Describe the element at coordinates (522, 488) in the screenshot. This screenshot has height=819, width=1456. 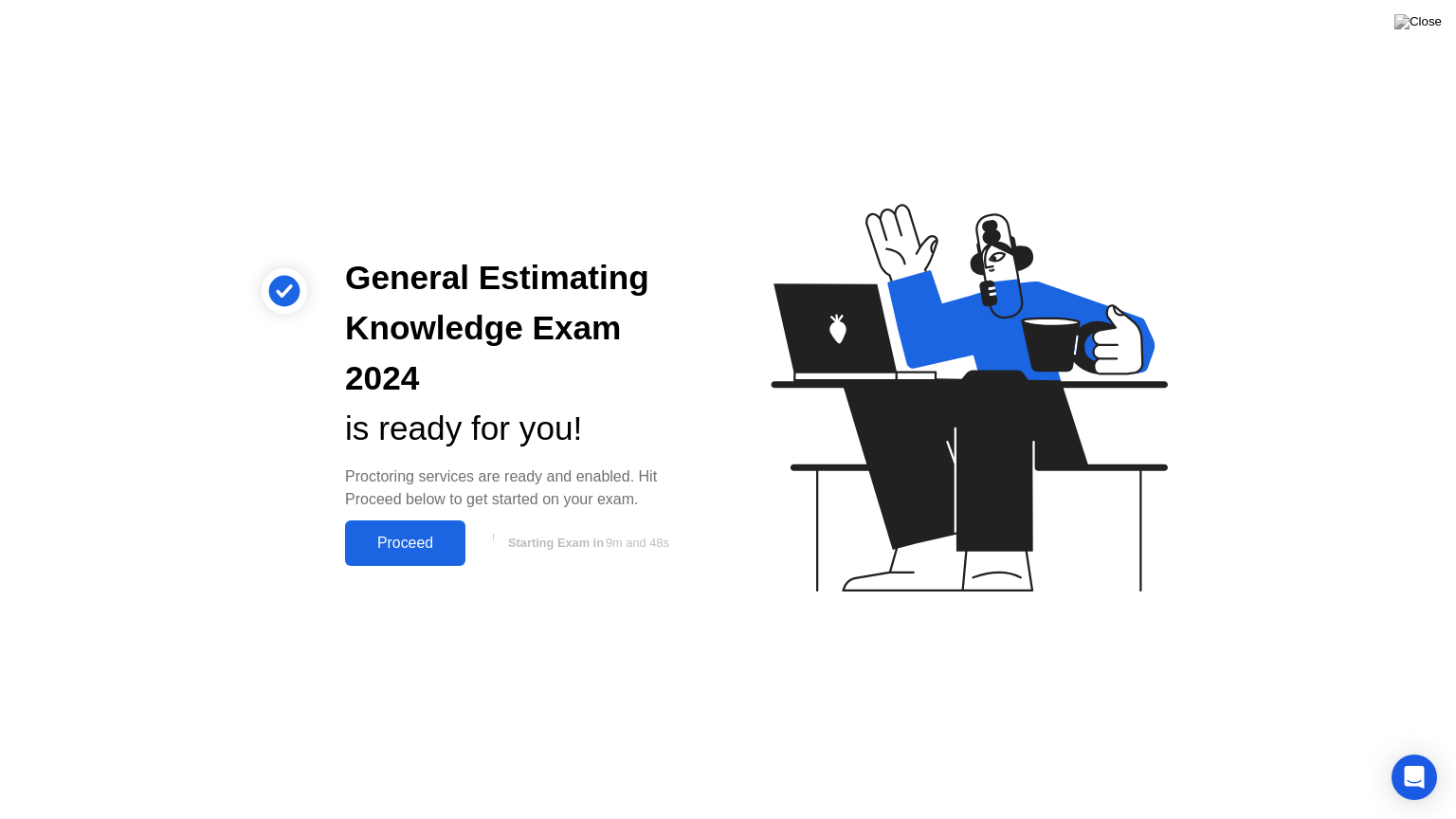
I see `div: Proctoring services are ready and enabled. Hit Proceed below to get started on your exam.` at that location.